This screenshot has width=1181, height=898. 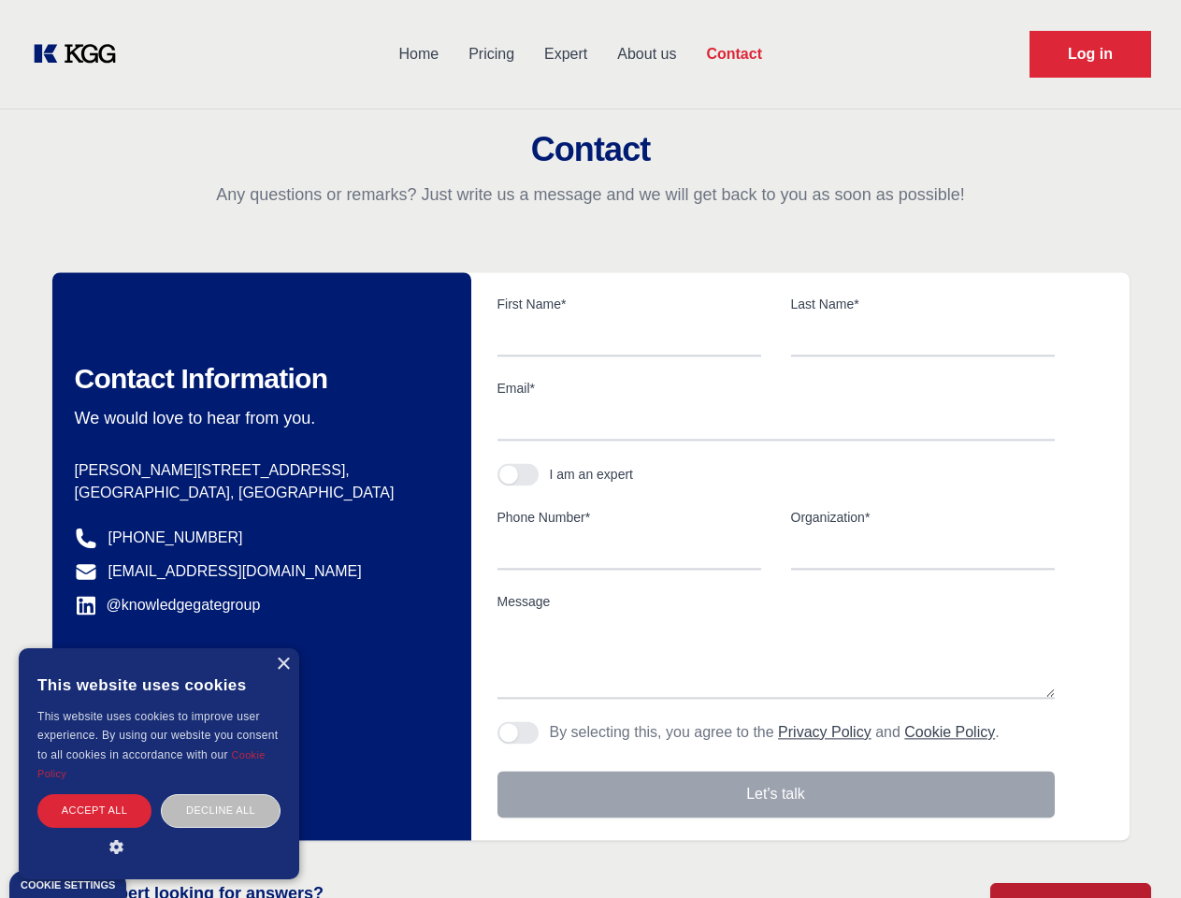 I want to click on label: First Name*, so click(x=629, y=304).